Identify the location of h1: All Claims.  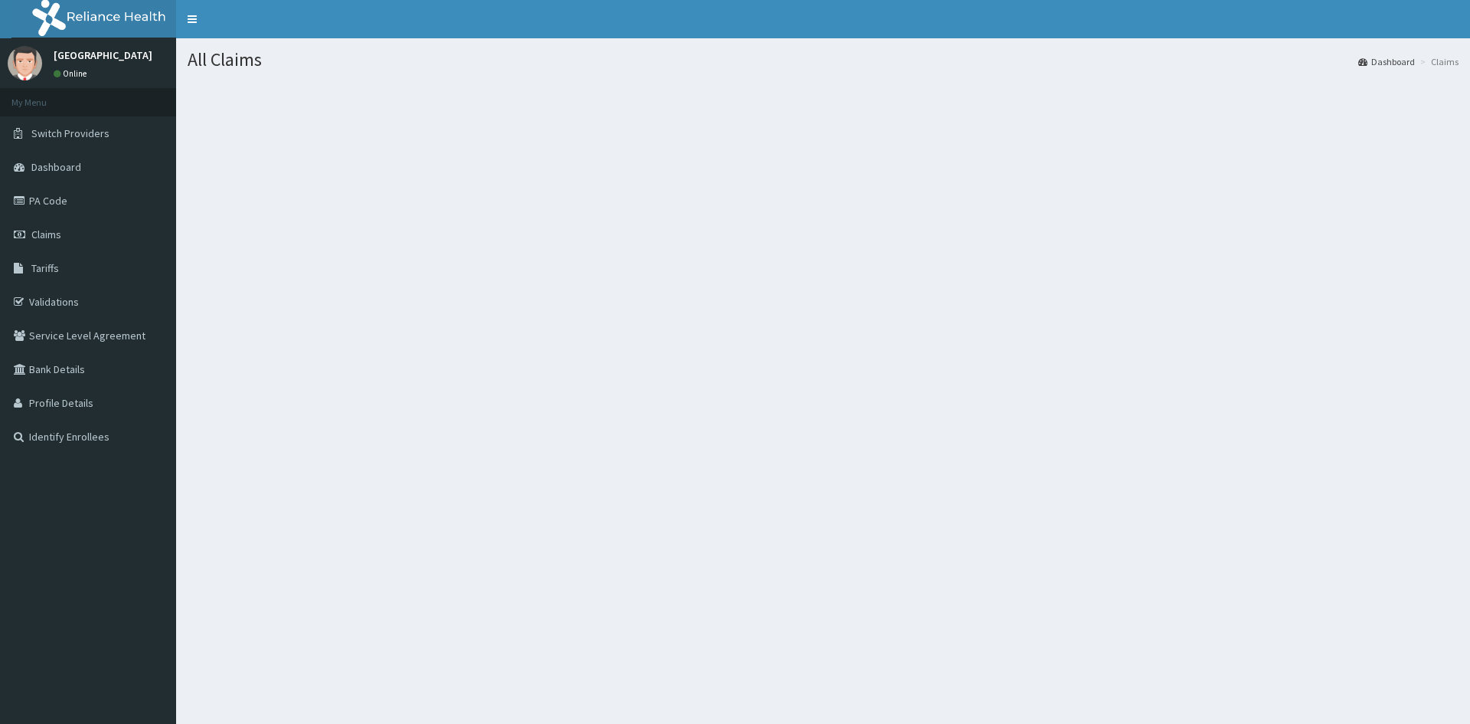
(823, 60).